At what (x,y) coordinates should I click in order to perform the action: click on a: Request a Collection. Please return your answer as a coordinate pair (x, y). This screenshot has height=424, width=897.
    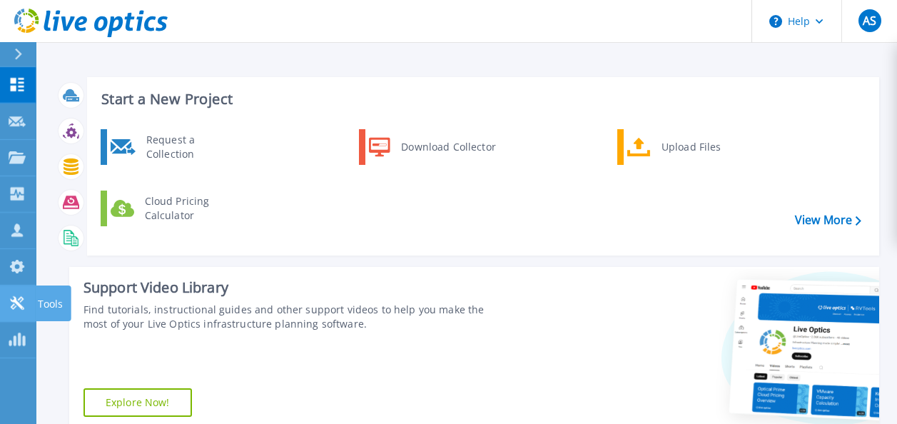
    Looking at the image, I should click on (173, 147).